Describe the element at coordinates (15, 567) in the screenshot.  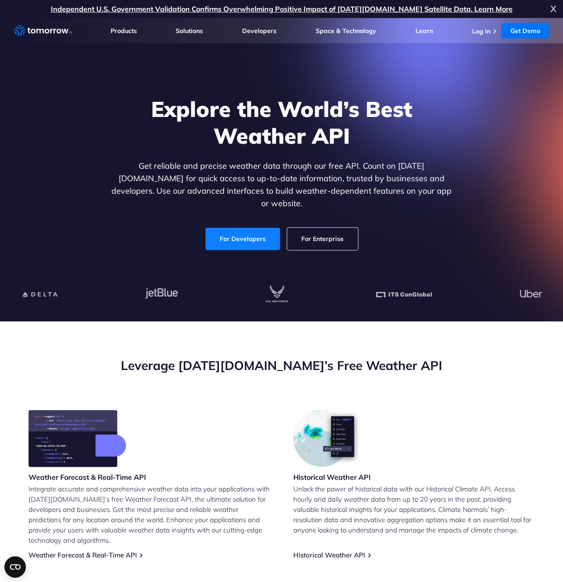
I see `button: Open CMP widget` at that location.